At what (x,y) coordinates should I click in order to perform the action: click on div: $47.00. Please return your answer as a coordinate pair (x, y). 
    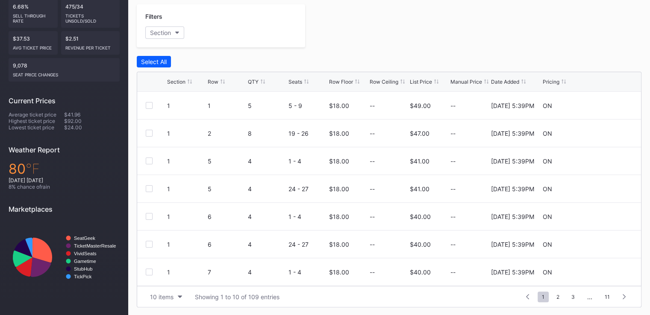
    Looking at the image, I should click on (420, 133).